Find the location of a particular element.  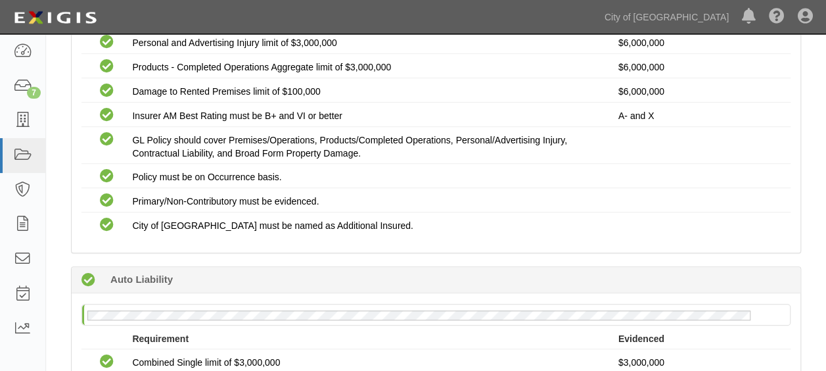

b: Auto Liability is located at coordinates (141, 279).